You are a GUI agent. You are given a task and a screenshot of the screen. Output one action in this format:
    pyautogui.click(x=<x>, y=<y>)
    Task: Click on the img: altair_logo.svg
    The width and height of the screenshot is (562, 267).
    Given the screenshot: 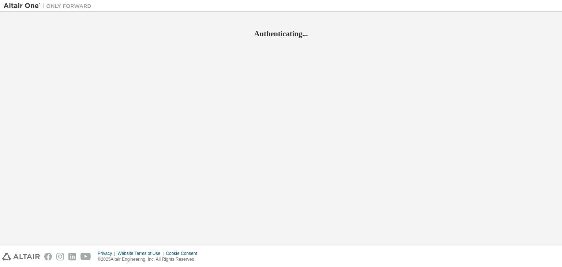 What is the action you would take?
    pyautogui.click(x=21, y=256)
    